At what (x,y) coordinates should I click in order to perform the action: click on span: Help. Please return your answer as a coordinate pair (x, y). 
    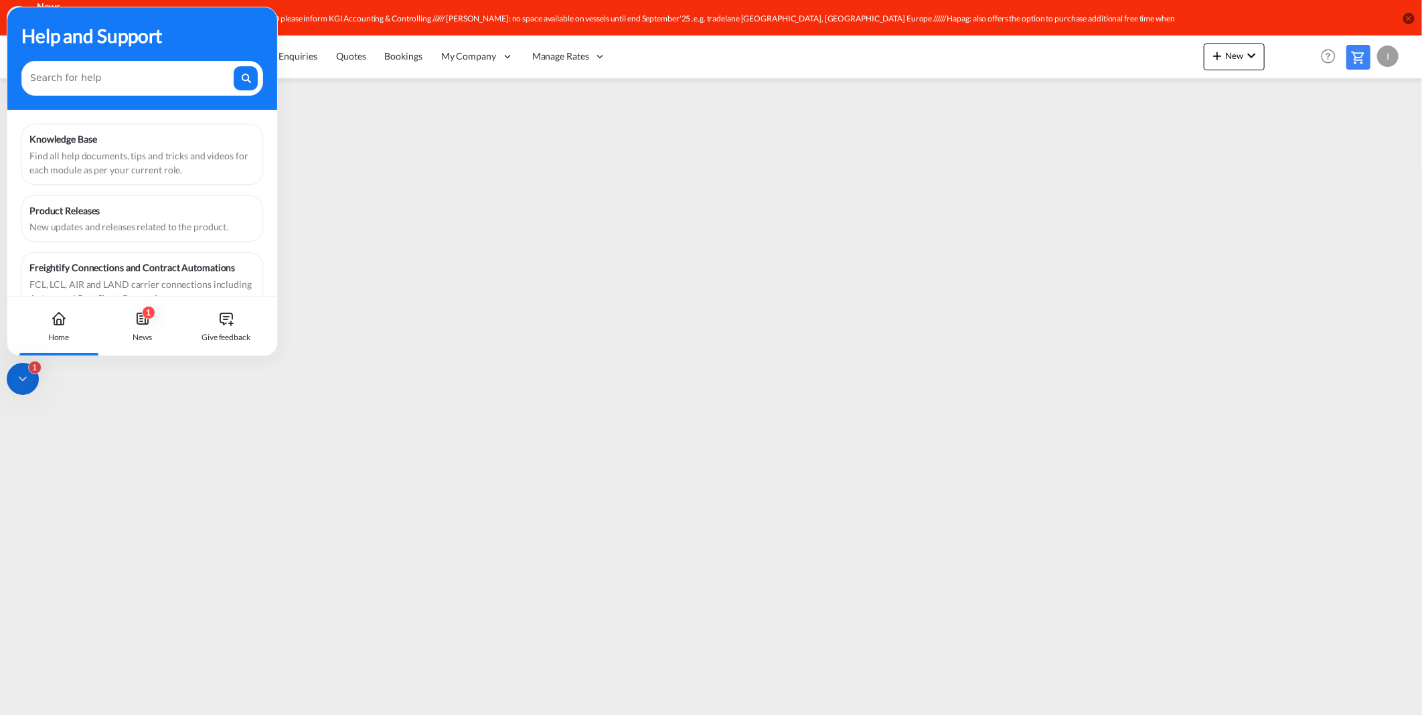
    Looking at the image, I should click on (1328, 56).